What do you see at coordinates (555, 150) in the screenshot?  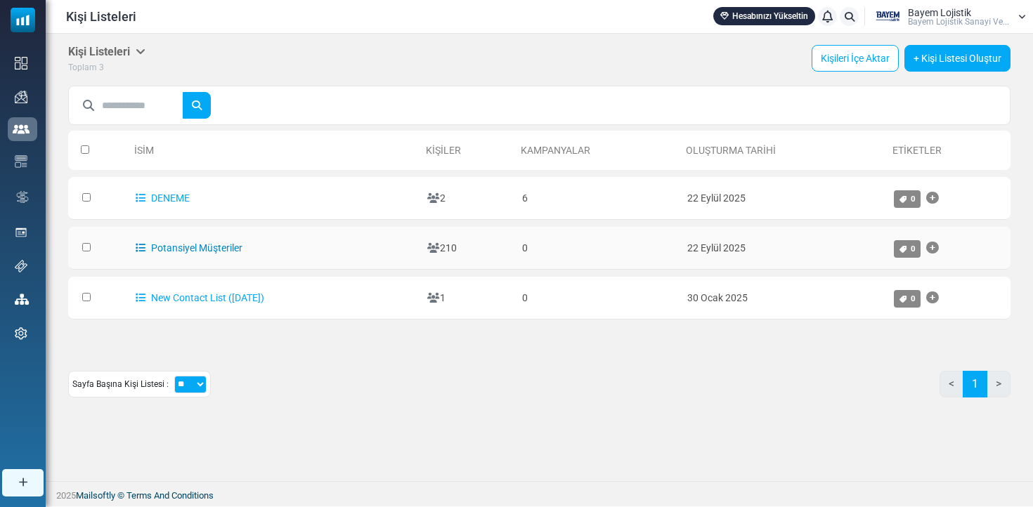 I see `a: Kampanyalar` at bounding box center [555, 150].